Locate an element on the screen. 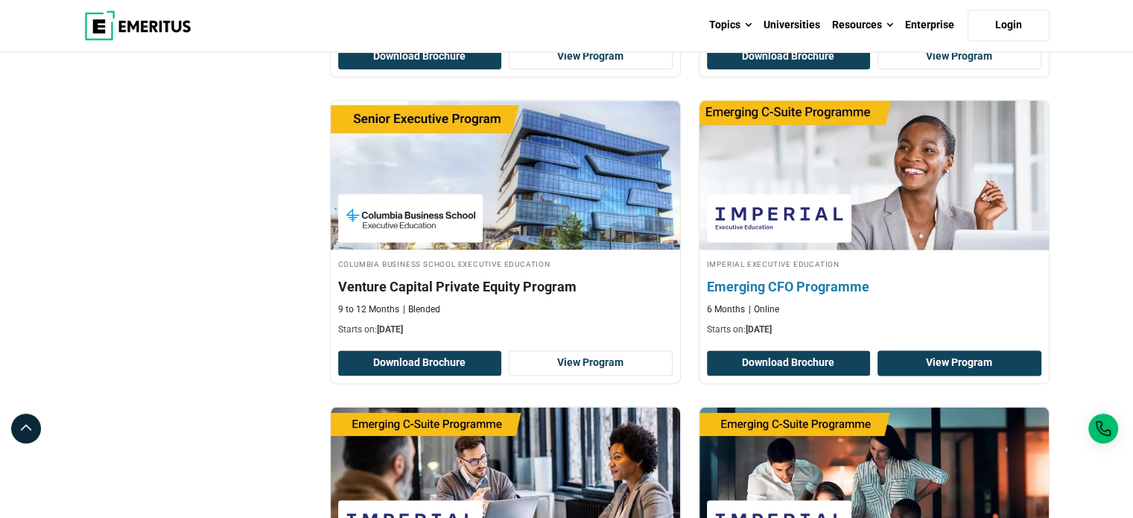 This screenshot has width=1133, height=518. h4: Venture Capital Private Equity Program is located at coordinates (505, 286).